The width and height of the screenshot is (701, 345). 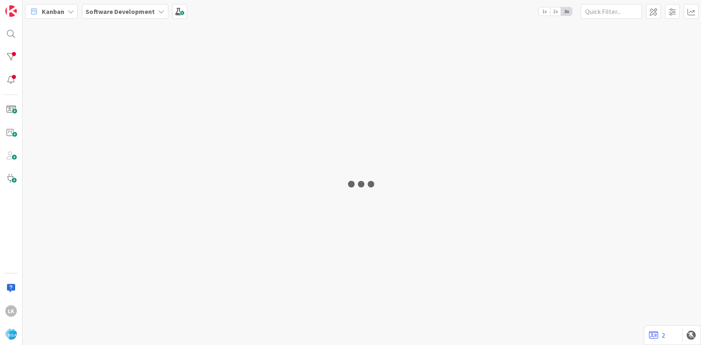 What do you see at coordinates (657, 335) in the screenshot?
I see `a: 2` at bounding box center [657, 335].